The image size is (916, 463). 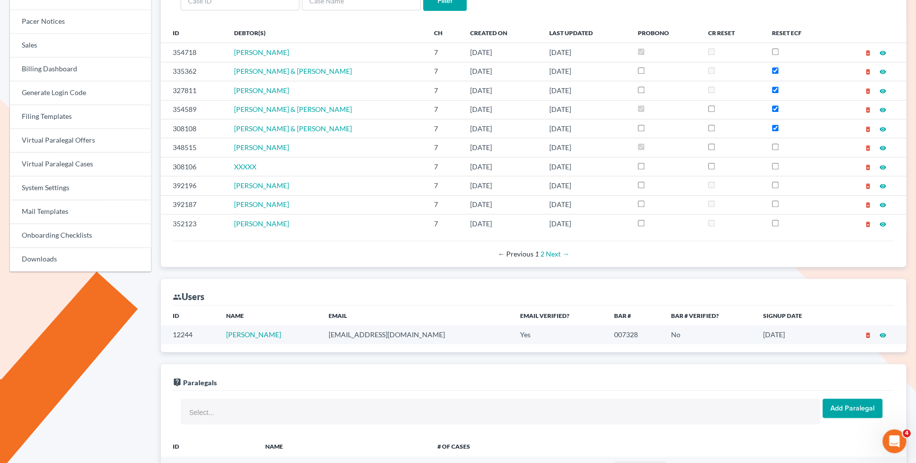 What do you see at coordinates (193, 52) in the screenshot?
I see `td: 354718` at bounding box center [193, 52].